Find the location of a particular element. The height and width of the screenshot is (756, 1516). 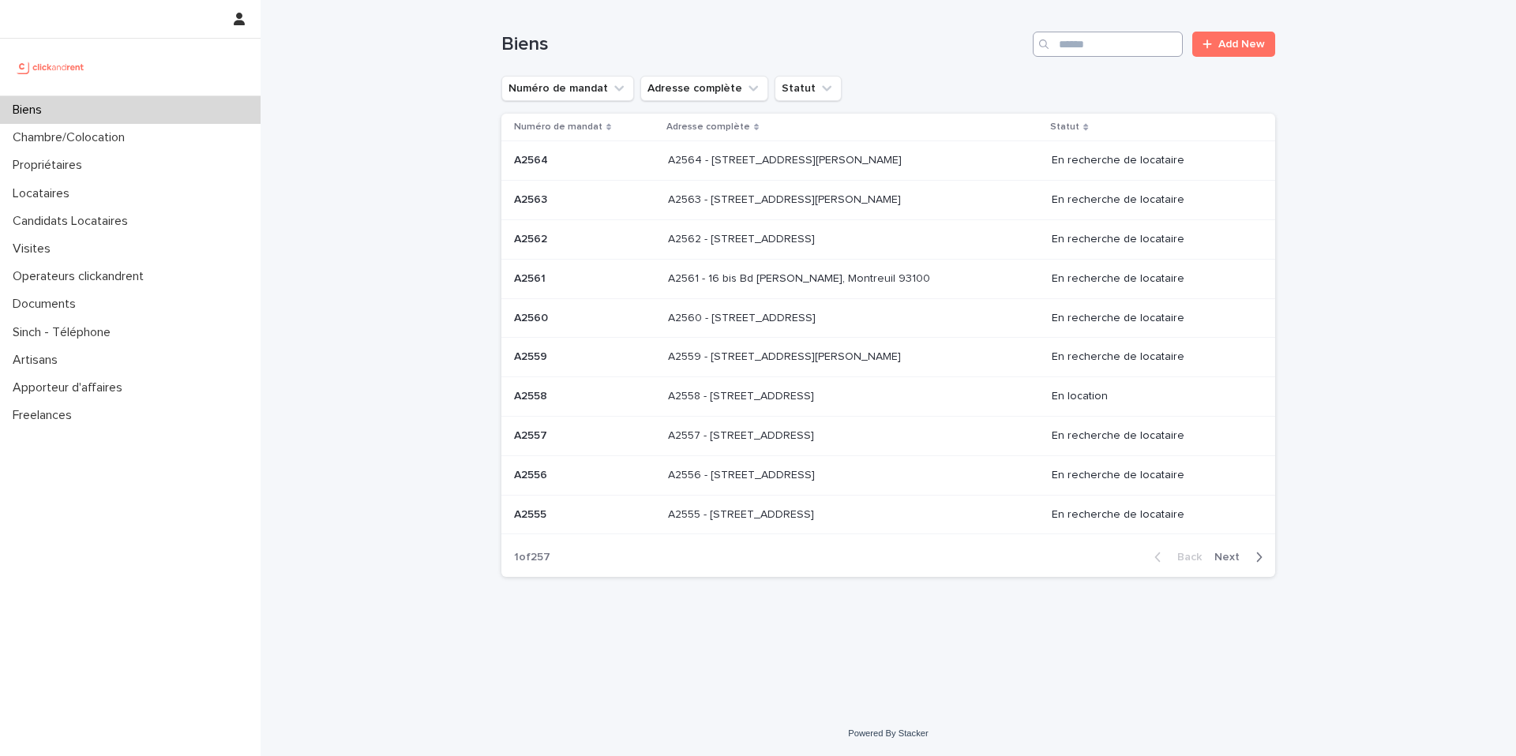

p: Numéro de mandat is located at coordinates (558, 127).